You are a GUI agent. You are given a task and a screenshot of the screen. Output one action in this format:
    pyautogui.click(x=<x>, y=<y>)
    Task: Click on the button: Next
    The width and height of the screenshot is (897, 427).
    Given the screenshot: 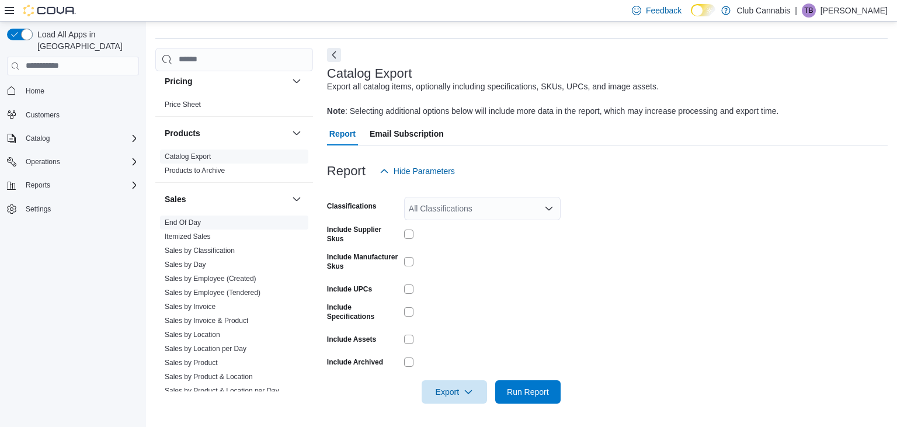 What is the action you would take?
    pyautogui.click(x=334, y=55)
    